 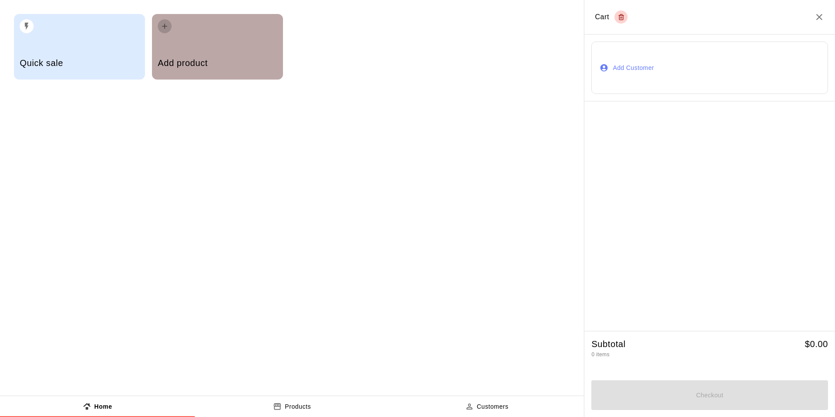 What do you see at coordinates (80, 47) in the screenshot?
I see `button: Quick sale` at bounding box center [80, 47].